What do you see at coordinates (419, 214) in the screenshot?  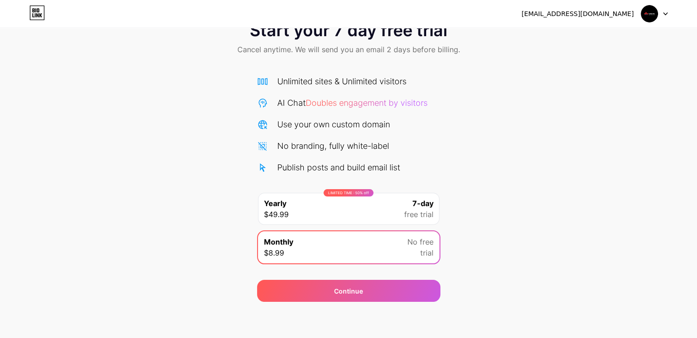 I see `span: free trial` at bounding box center [419, 214].